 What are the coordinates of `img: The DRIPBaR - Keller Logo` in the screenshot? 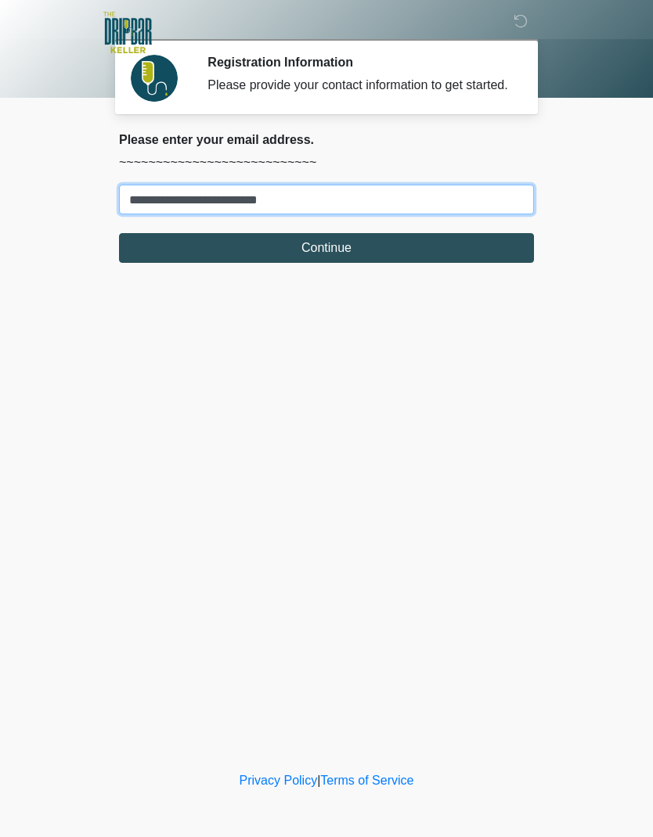 It's located at (128, 32).